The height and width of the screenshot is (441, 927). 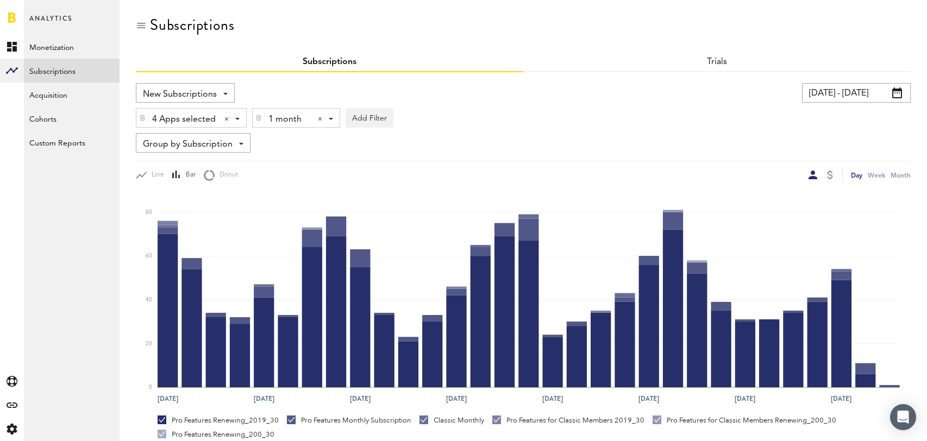 I want to click on text: 60, so click(x=149, y=256).